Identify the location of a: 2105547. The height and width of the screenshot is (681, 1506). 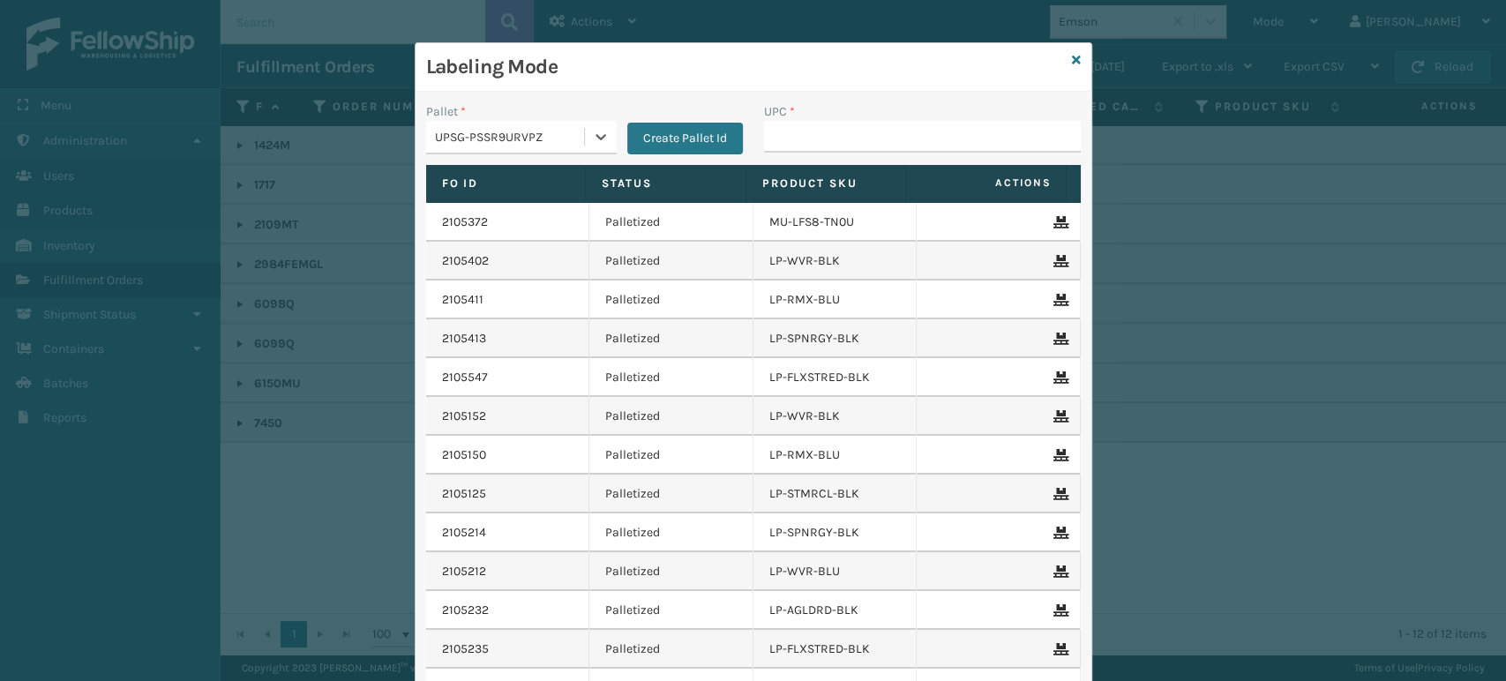
(465, 378).